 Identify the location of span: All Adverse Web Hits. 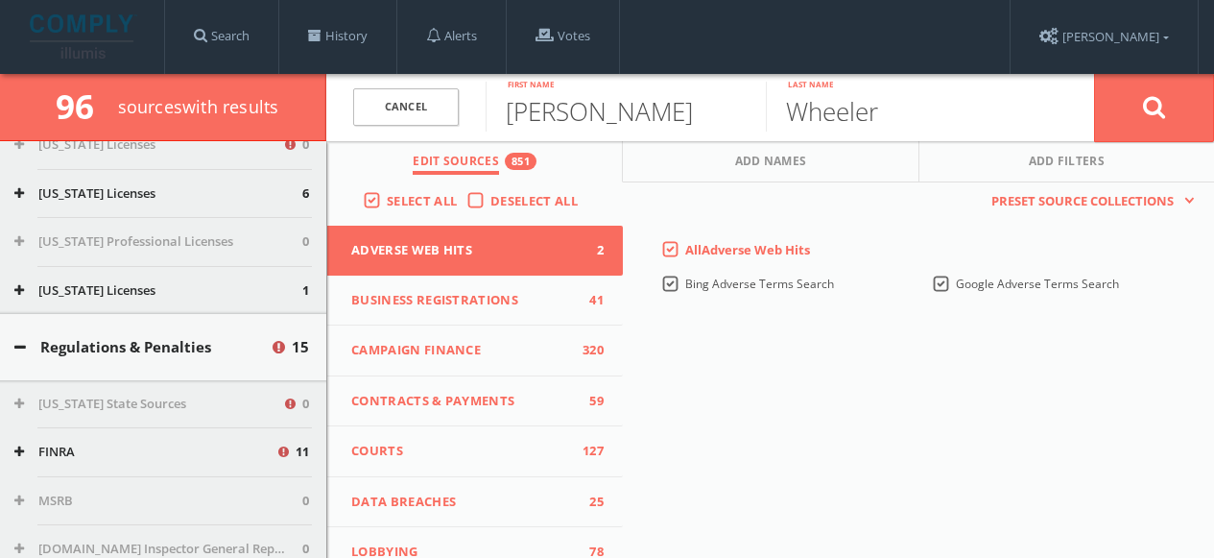
(748, 249).